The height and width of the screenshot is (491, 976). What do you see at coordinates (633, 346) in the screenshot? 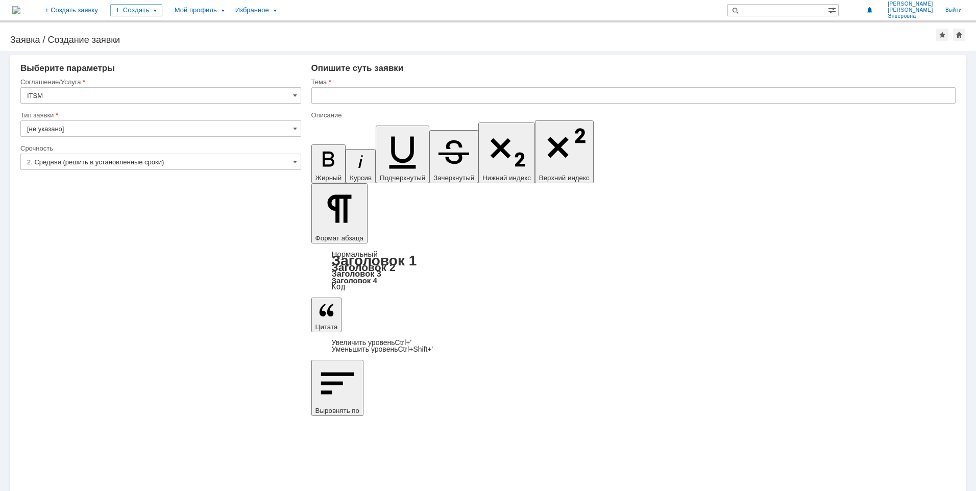
I see `div: Цитата` at bounding box center [633, 346].